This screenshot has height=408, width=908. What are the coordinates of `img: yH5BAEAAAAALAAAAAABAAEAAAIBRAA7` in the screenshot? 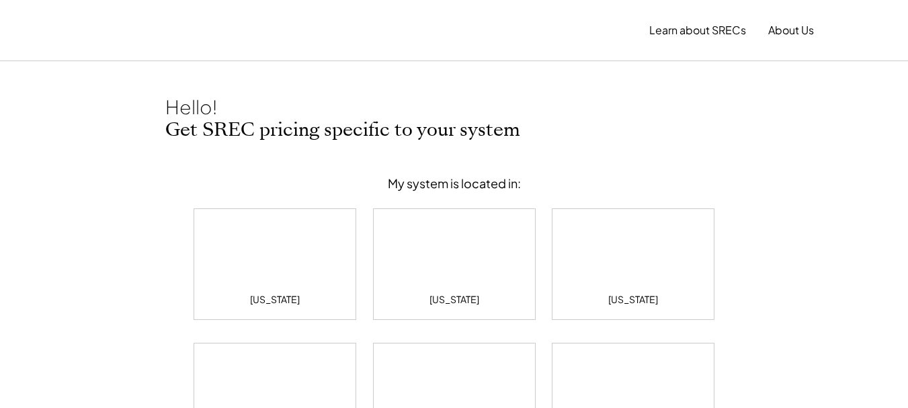 It's located at (151, 30).